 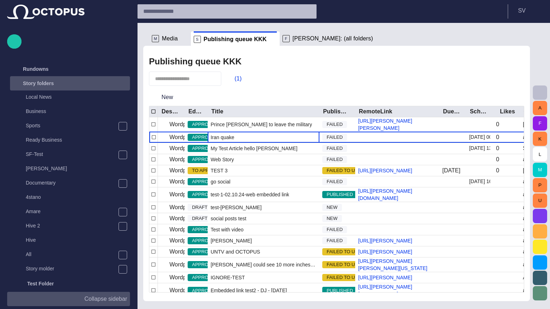 I want to click on button: F, so click(x=540, y=123).